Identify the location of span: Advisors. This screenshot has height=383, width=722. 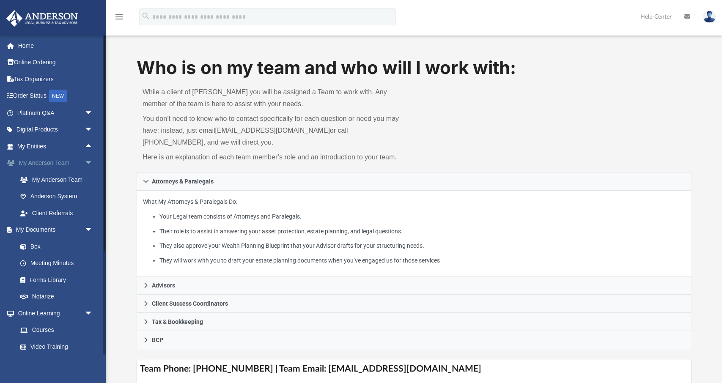
(163, 286).